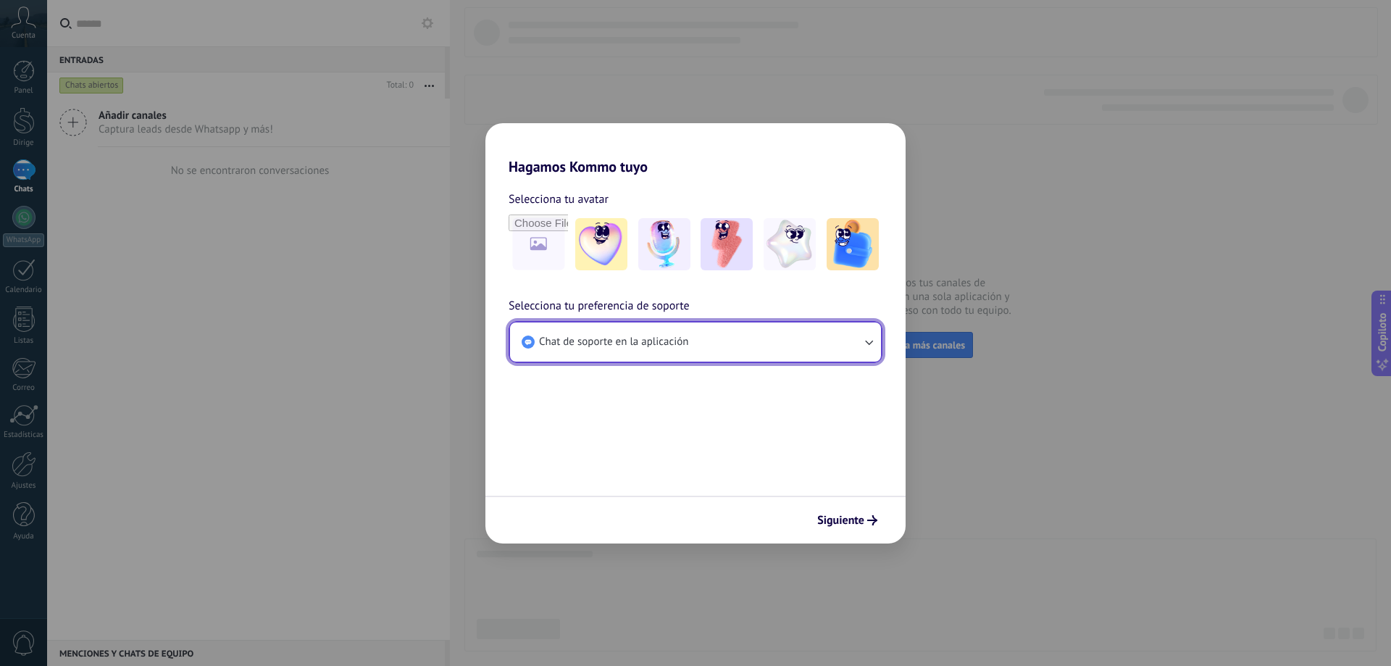 This screenshot has width=1391, height=666. What do you see at coordinates (559, 199) in the screenshot?
I see `font: Selecciona tu avatar` at bounding box center [559, 199].